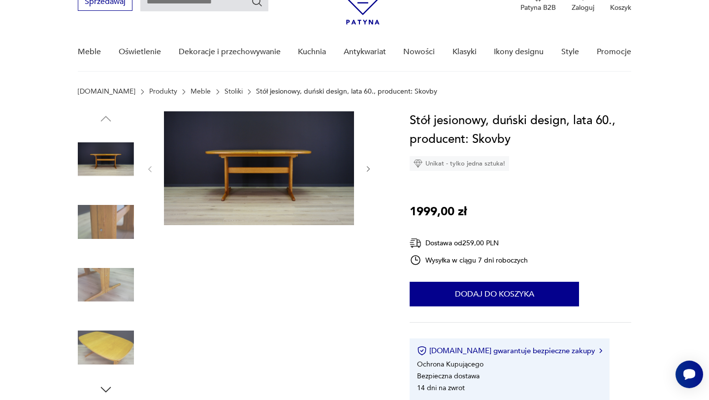 This screenshot has width=709, height=400. I want to click on a: Dekoracje i przechowywanie, so click(230, 52).